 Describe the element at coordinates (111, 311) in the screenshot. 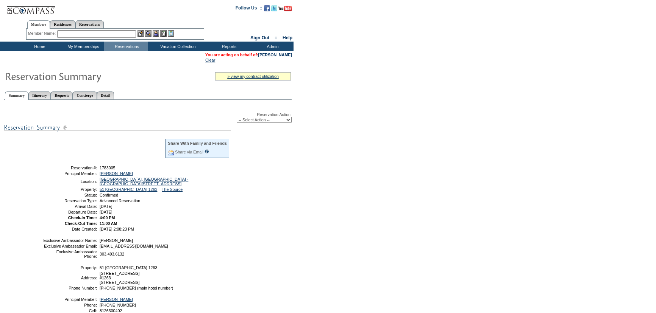

I see `span: 8126300402` at that location.